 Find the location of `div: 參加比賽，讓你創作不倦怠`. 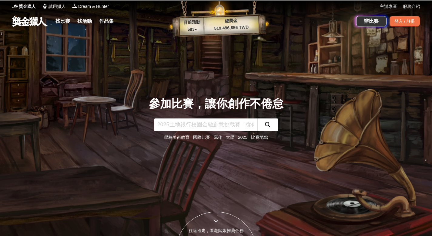

div: 參加比賽，讓你創作不倦怠 is located at coordinates (216, 104).